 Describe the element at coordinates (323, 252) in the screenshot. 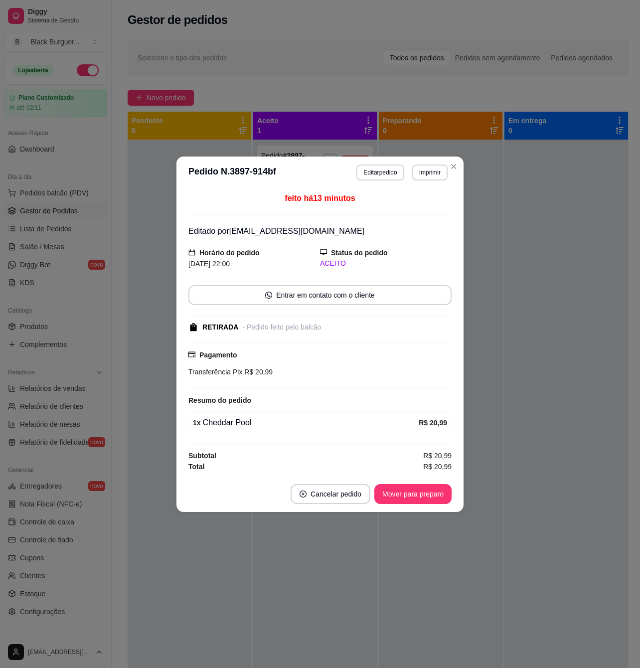

I see `span: desktop` at that location.